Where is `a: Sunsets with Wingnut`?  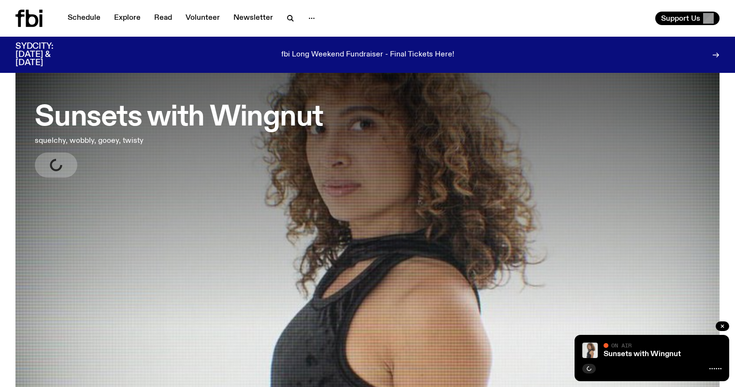
a: Sunsets with Wingnut is located at coordinates (642, 355).